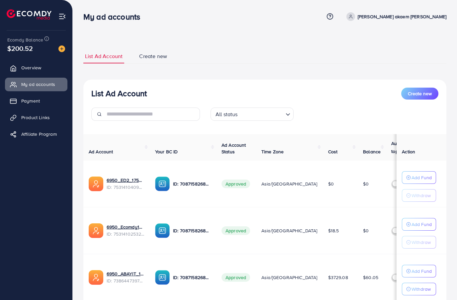  What do you see at coordinates (36, 117) in the screenshot?
I see `a: Product Links` at bounding box center [36, 117].